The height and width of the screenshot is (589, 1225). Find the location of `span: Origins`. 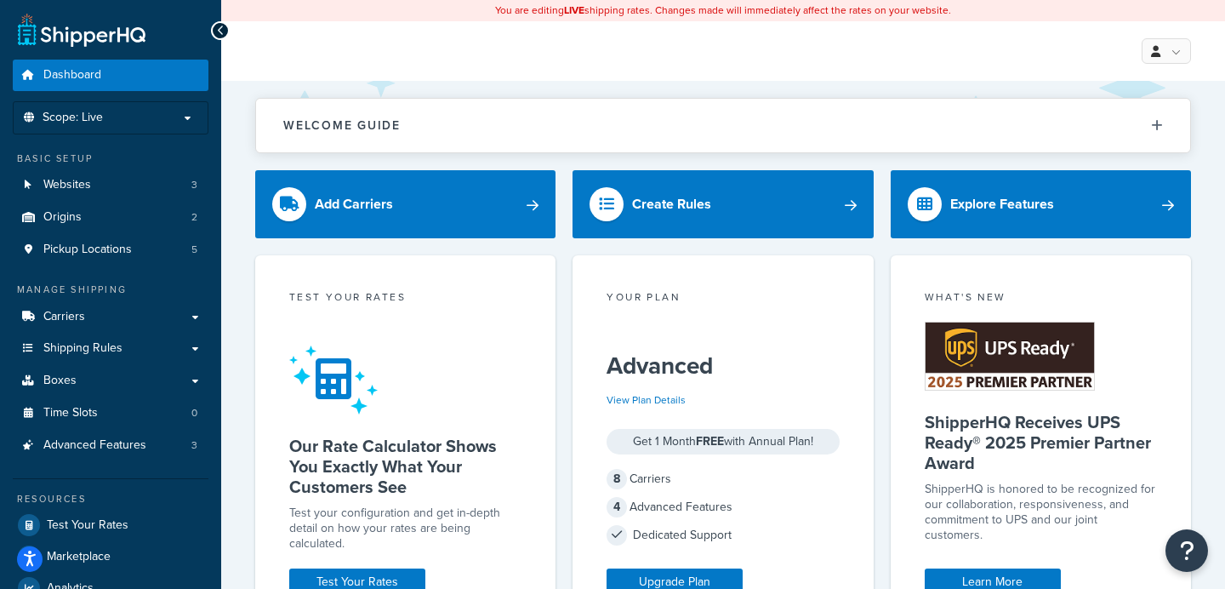

span: Origins is located at coordinates (62, 217).